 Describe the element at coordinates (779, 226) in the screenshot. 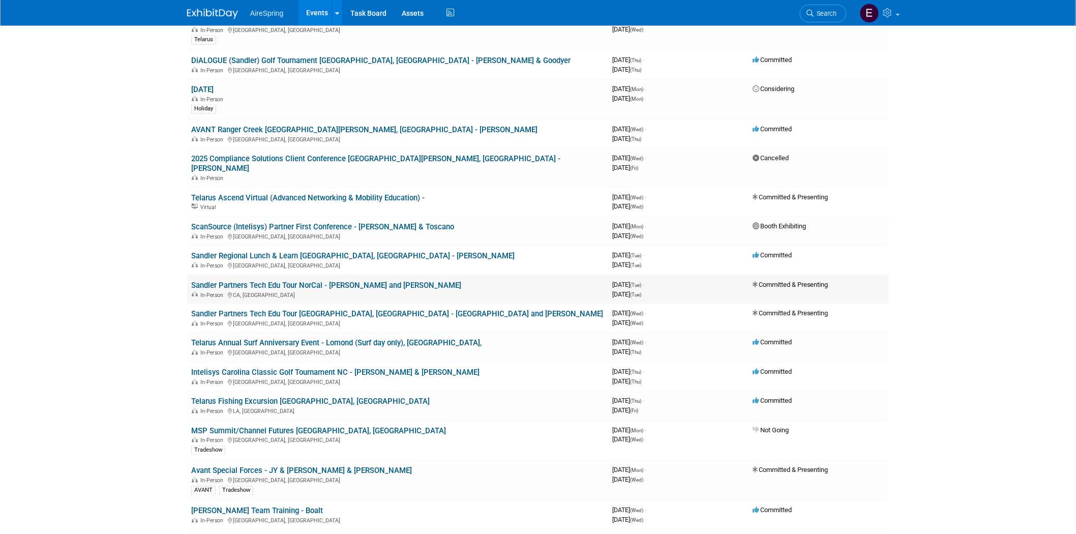

I see `span: Booth Exhibiting` at that location.